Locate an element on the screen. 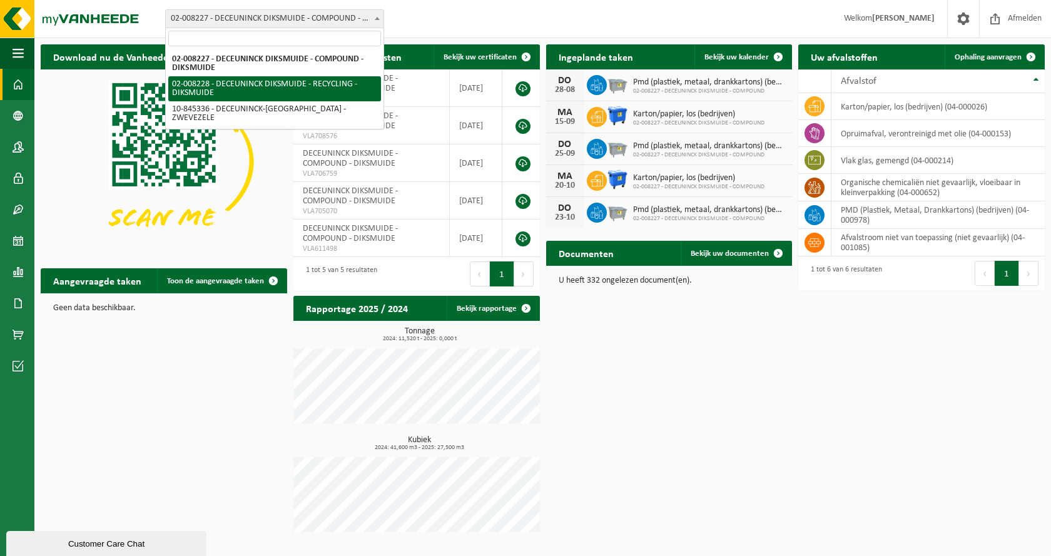 The height and width of the screenshot is (556, 1051). h2: Rapportage 2025 / 2024 is located at coordinates (356, 308).